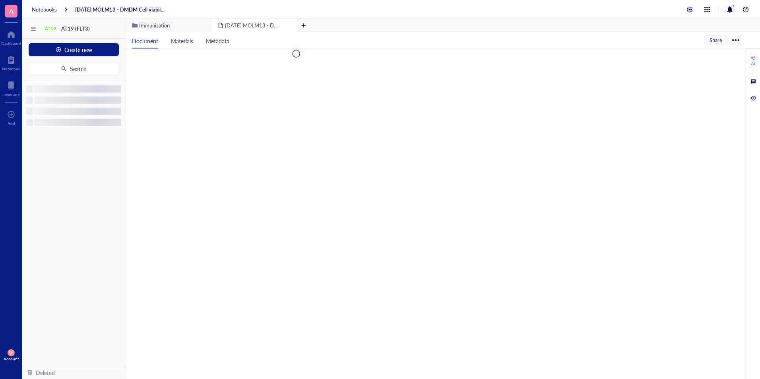  I want to click on span: Metadata, so click(217, 41).